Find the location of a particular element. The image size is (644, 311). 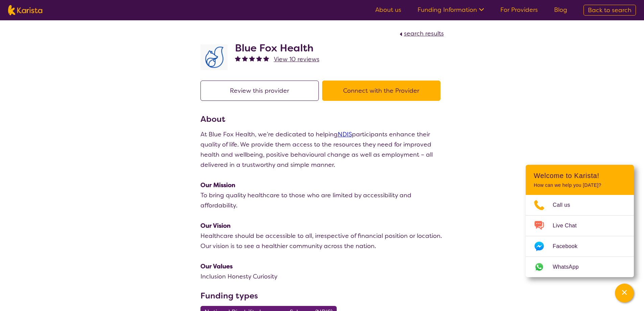

button: Review this provider is located at coordinates (260, 91).